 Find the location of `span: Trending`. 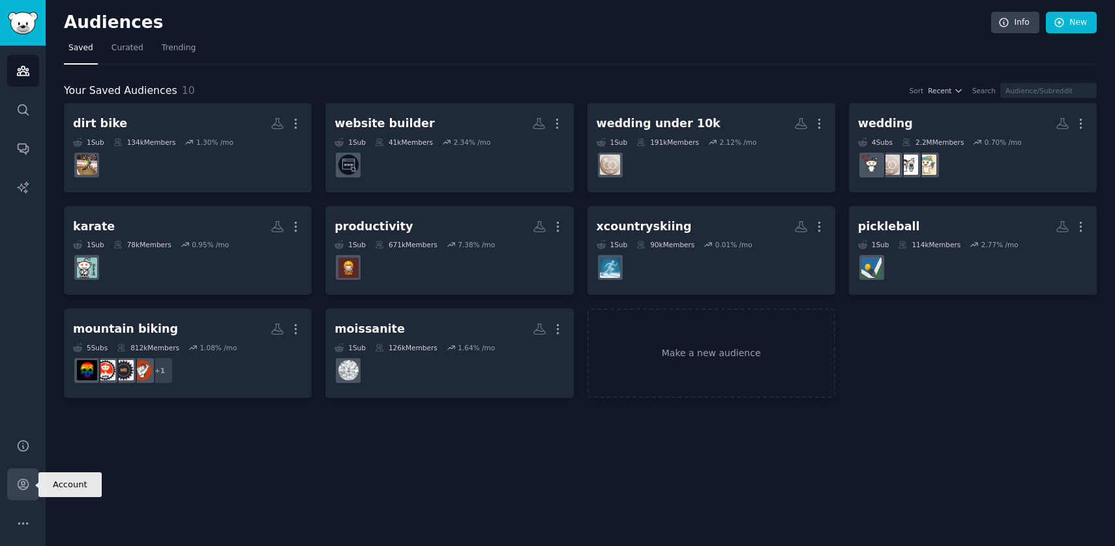

span: Trending is located at coordinates (179, 48).